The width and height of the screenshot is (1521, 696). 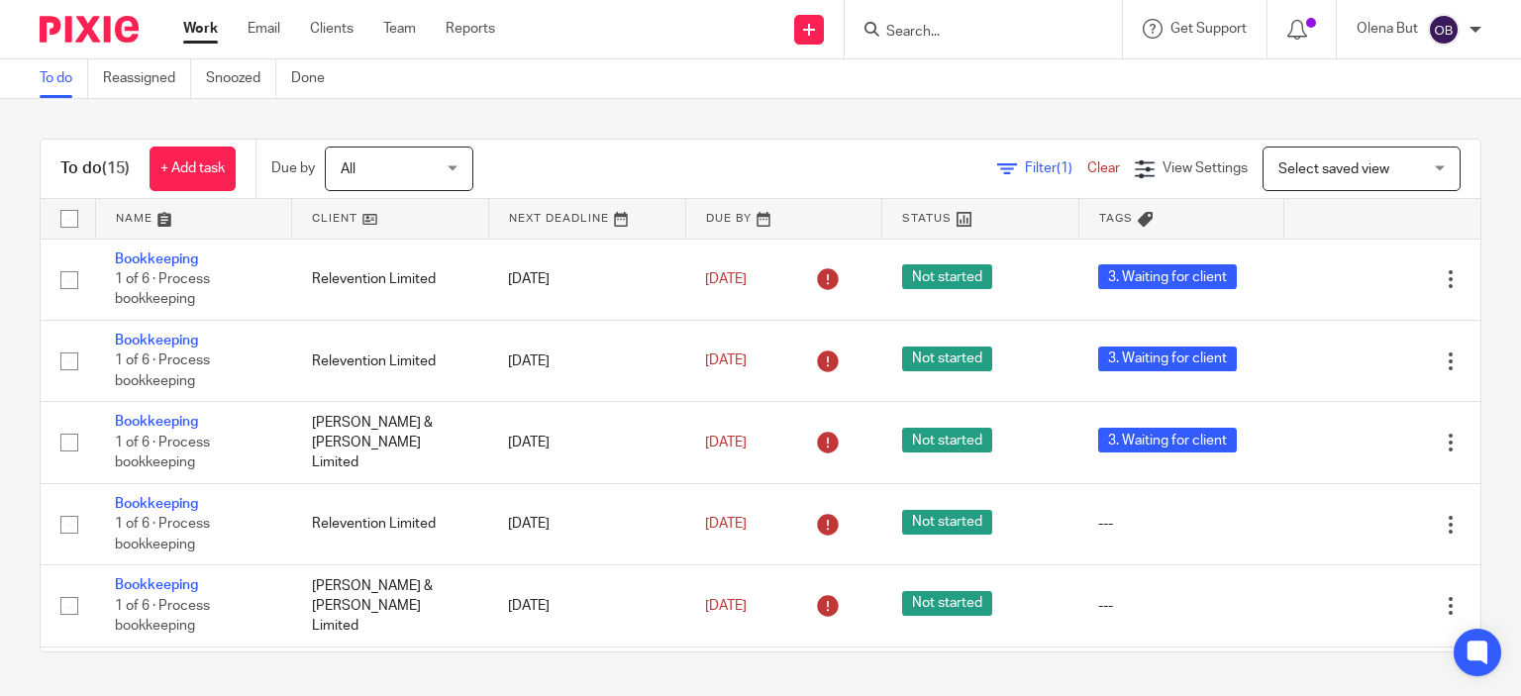 What do you see at coordinates (63, 78) in the screenshot?
I see `a: To do` at bounding box center [63, 78].